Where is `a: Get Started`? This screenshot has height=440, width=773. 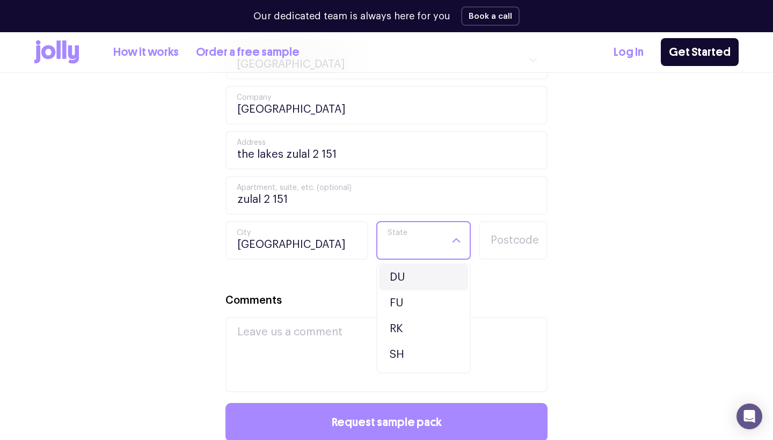
a: Get Started is located at coordinates (699, 52).